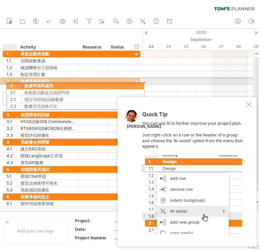 The height and width of the screenshot is (250, 260). Describe the element at coordinates (12, 81) in the screenshot. I see `div: 2` at that location.